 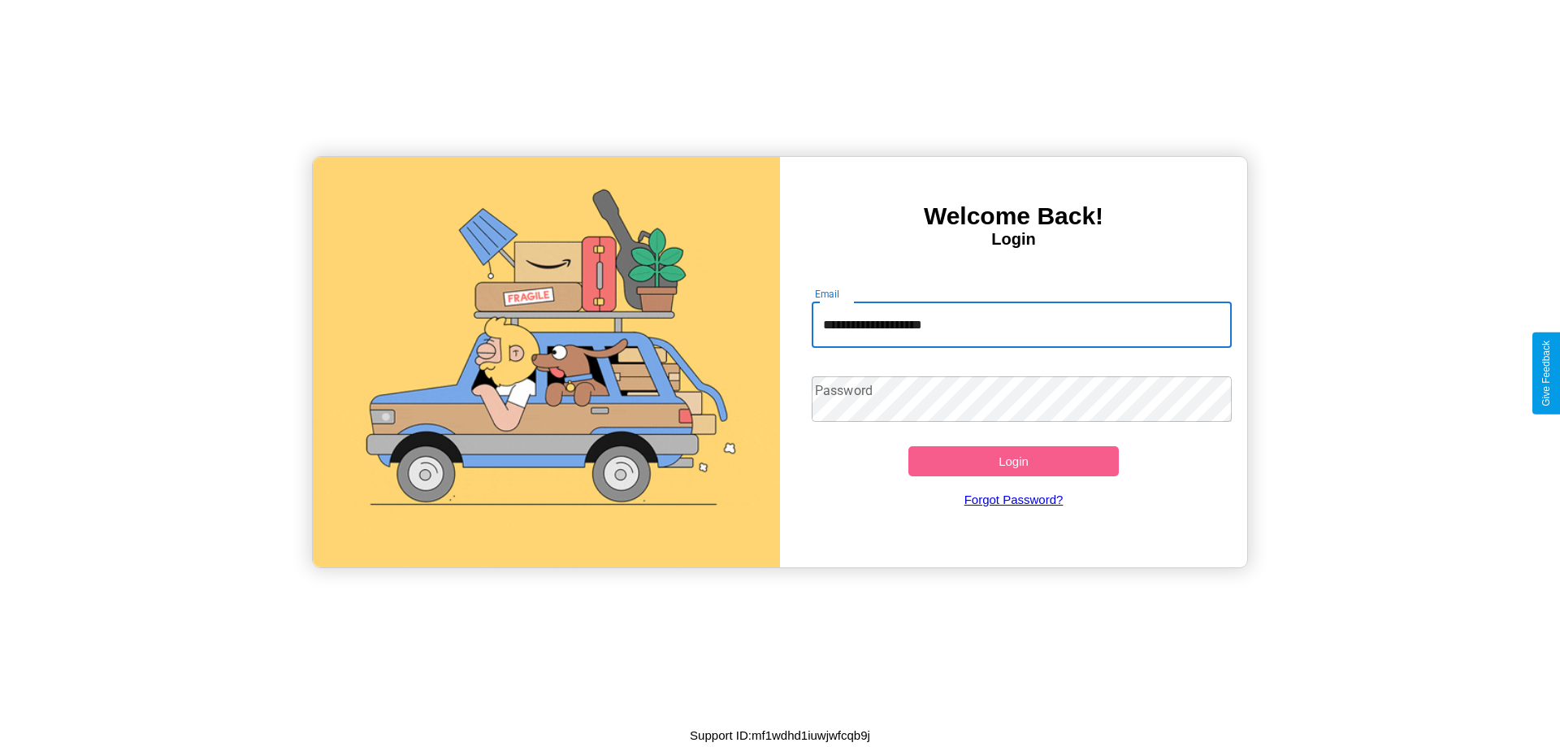 What do you see at coordinates (546, 362) in the screenshot?
I see `img: gif` at bounding box center [546, 362].